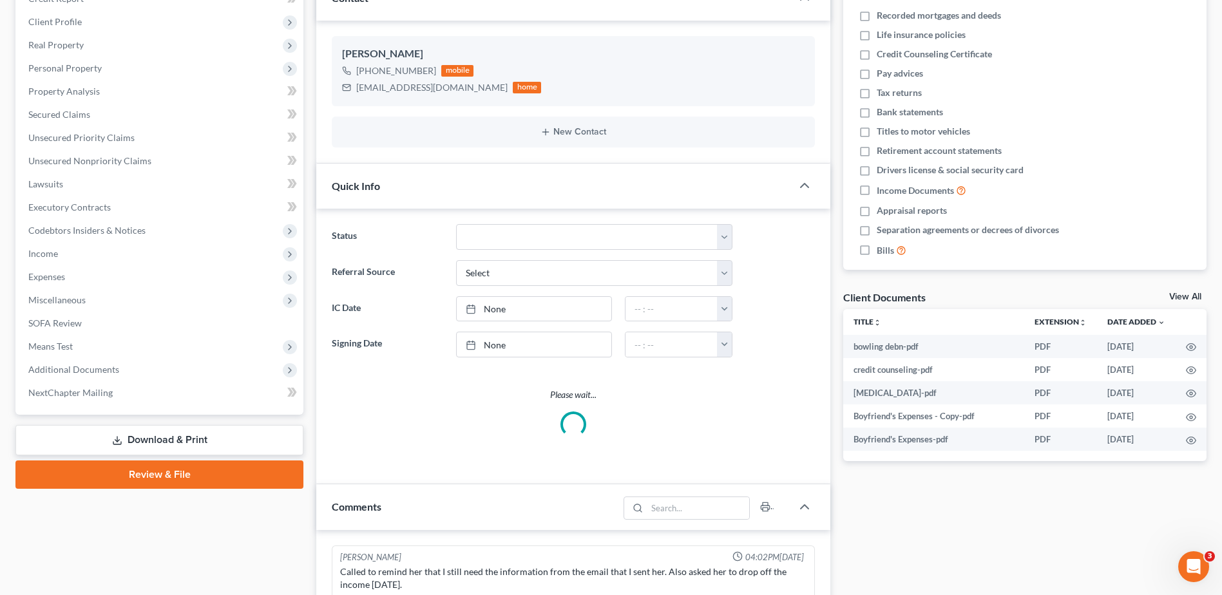 The image size is (1222, 595). What do you see at coordinates (160, 92) in the screenshot?
I see `a: Property Analysis` at bounding box center [160, 92].